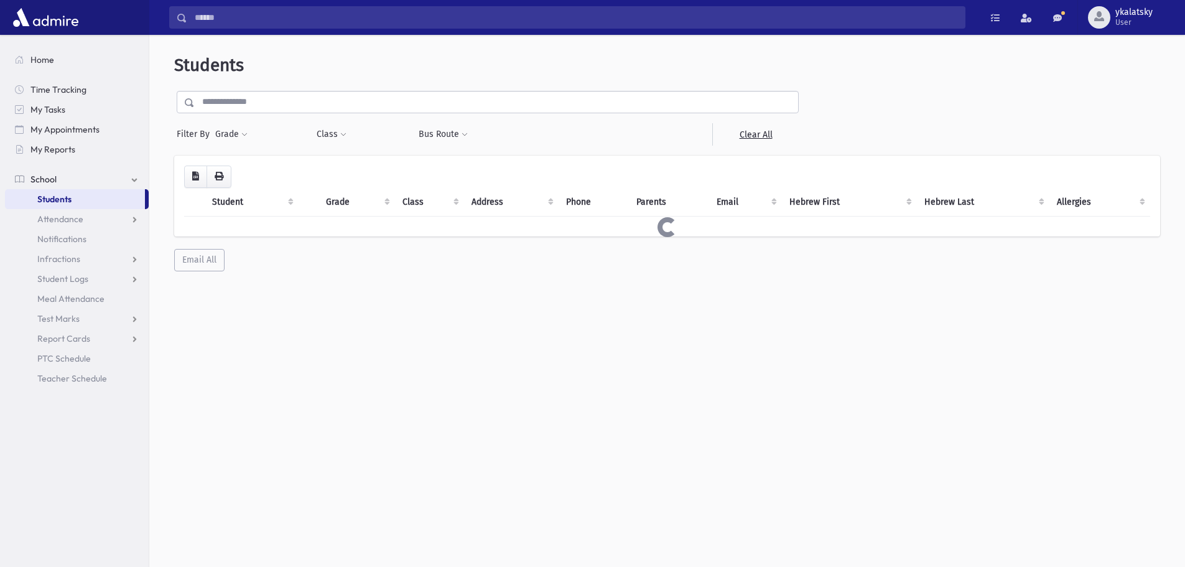 The width and height of the screenshot is (1185, 567). What do you see at coordinates (77, 279) in the screenshot?
I see `a: Student Logs` at bounding box center [77, 279].